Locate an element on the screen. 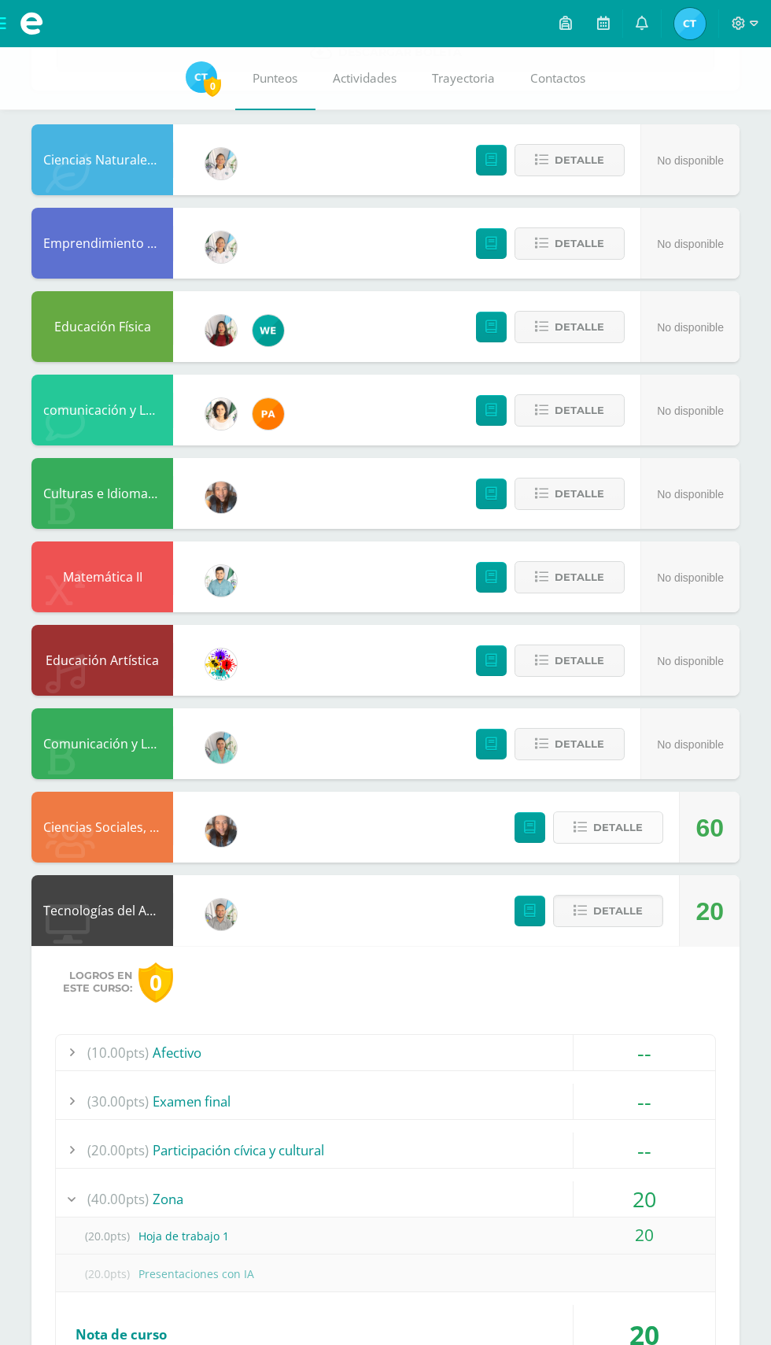 The width and height of the screenshot is (771, 1345). div: Participación cívica y cultural is located at coordinates (386, 1149).